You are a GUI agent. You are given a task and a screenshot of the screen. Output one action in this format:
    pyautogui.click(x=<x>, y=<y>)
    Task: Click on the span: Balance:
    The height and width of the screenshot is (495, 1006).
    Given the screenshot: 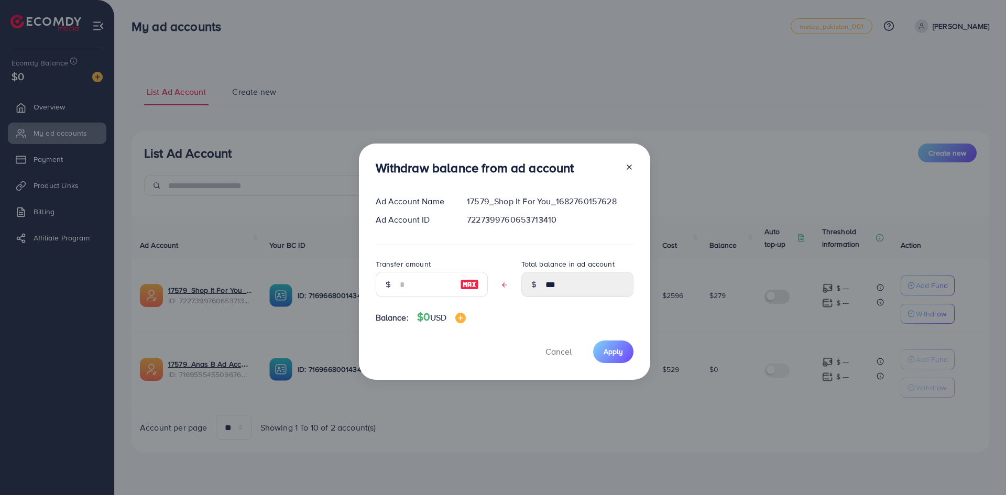 What is the action you would take?
    pyautogui.click(x=392, y=318)
    